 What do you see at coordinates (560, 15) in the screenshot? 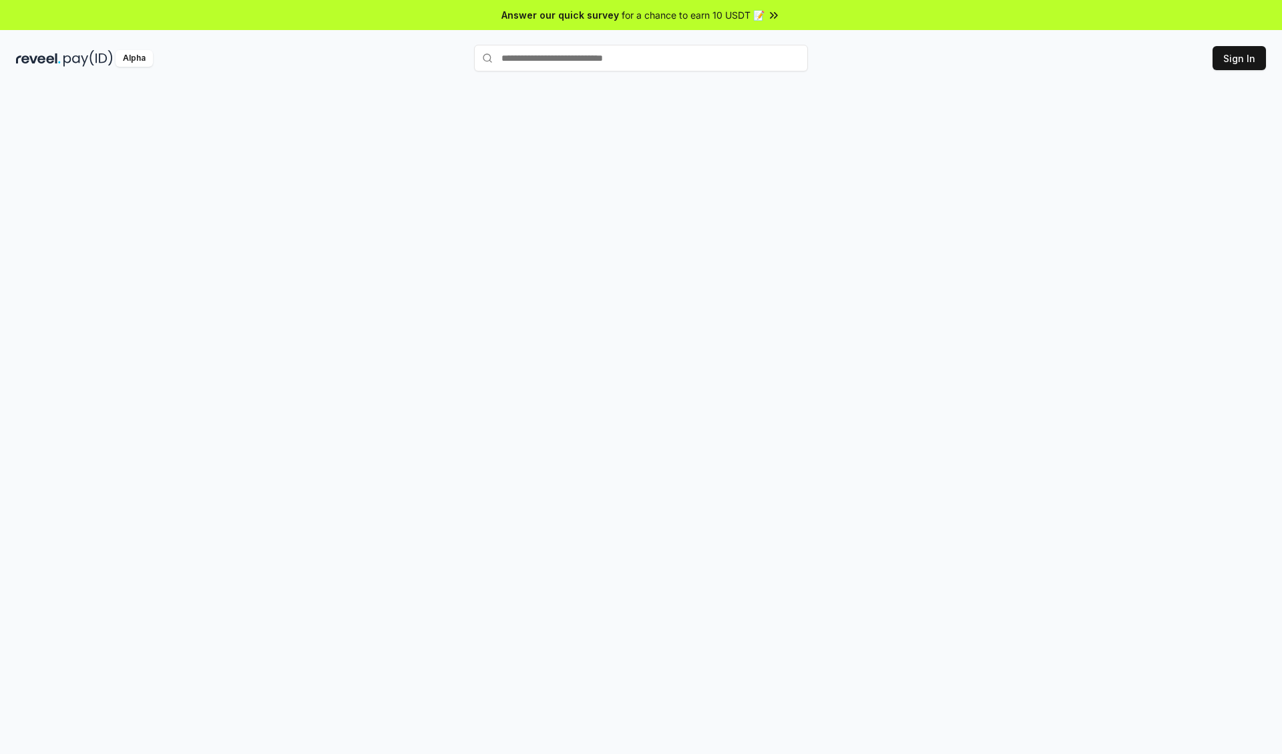
I see `span: Answer our quick survey` at bounding box center [560, 15].